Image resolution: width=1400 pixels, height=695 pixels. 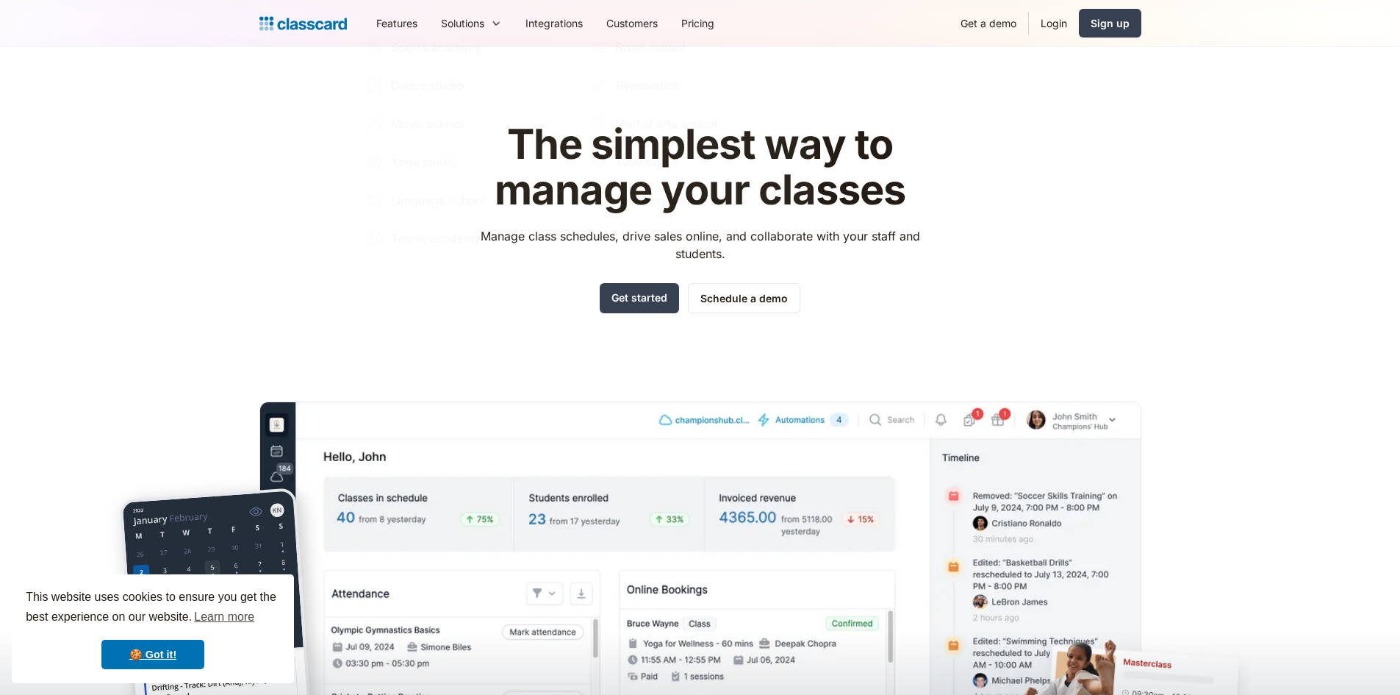 What do you see at coordinates (692, 238) in the screenshot?
I see `a: Football academy` at bounding box center [692, 238].